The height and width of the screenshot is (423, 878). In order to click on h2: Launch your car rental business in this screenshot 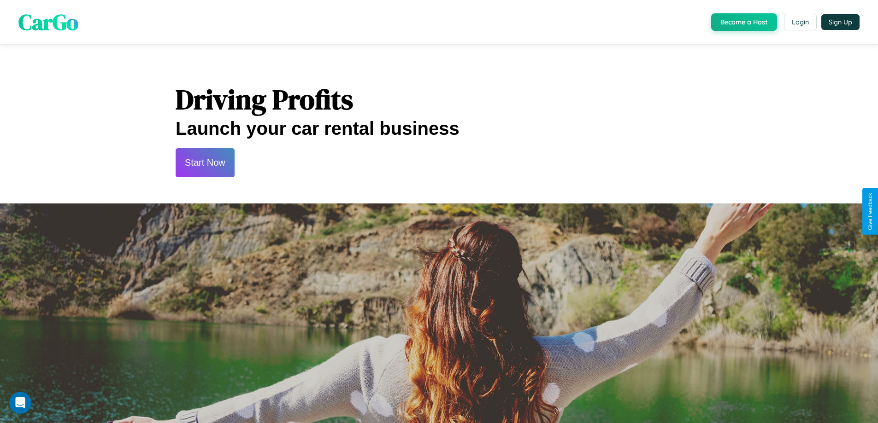, I will do `click(439, 129)`.